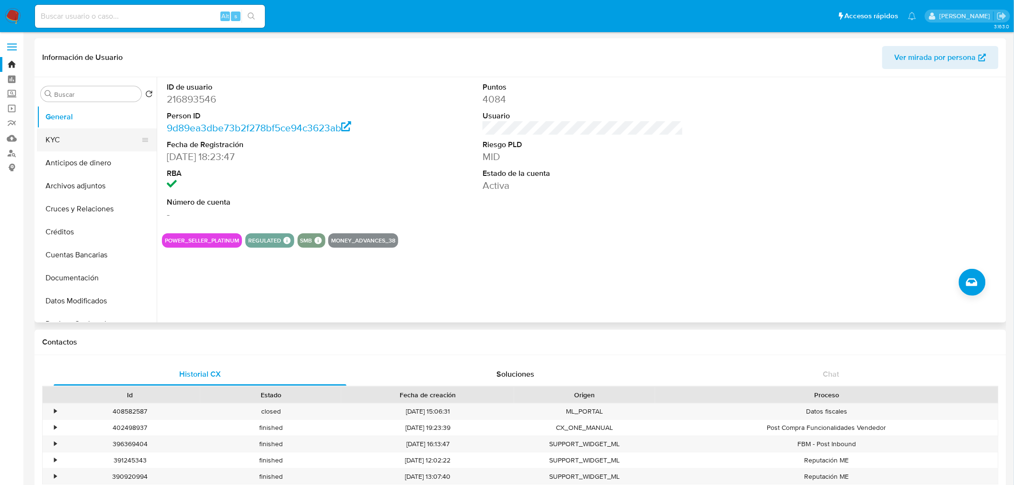 The height and width of the screenshot is (485, 1014). Describe the element at coordinates (515, 374) in the screenshot. I see `span: Soluciones` at that location.